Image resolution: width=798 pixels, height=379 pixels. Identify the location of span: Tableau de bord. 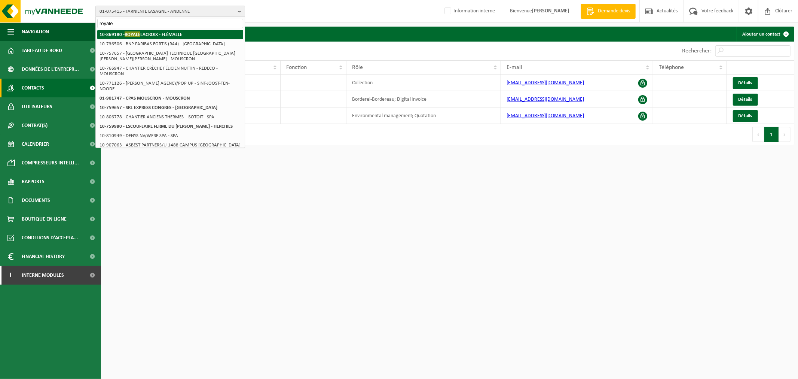
(42, 51).